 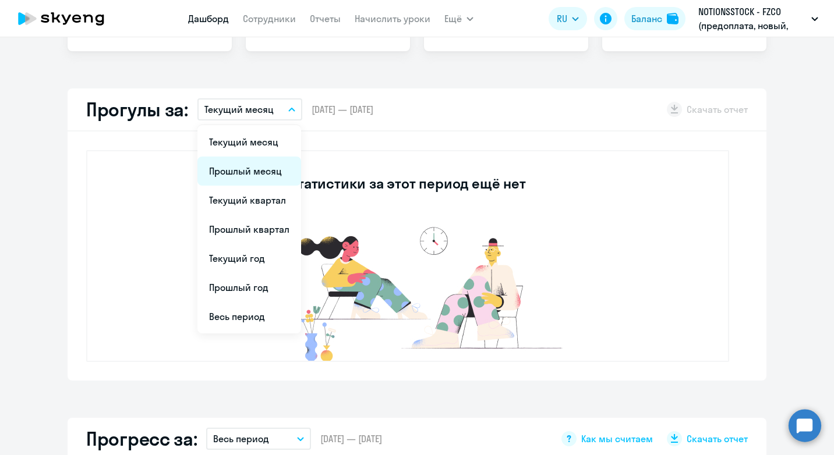 What do you see at coordinates (208, 19) in the screenshot?
I see `a: Дашборд` at bounding box center [208, 19].